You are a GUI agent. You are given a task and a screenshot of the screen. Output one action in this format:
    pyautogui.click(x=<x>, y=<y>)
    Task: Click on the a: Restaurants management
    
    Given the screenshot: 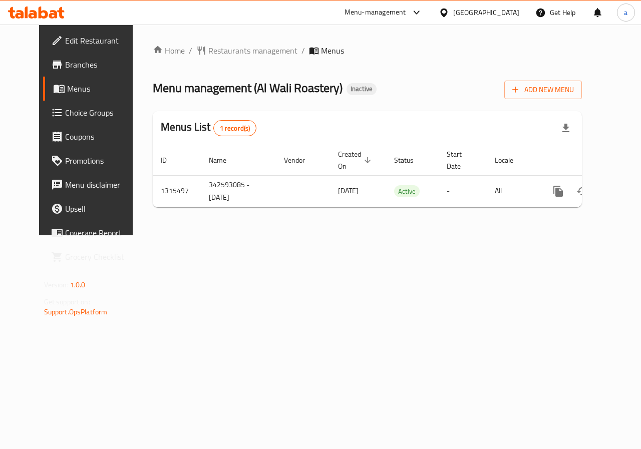 What is the action you would take?
    pyautogui.click(x=247, y=51)
    